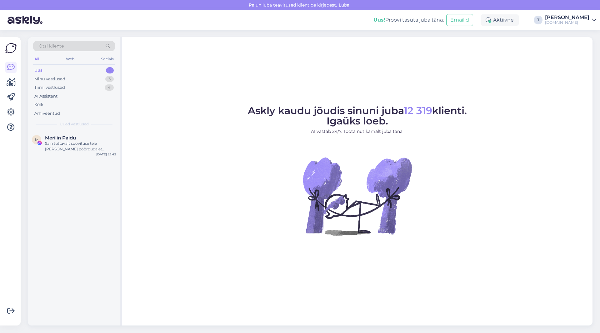  Describe the element at coordinates (37, 59) in the screenshot. I see `div: All` at that location.